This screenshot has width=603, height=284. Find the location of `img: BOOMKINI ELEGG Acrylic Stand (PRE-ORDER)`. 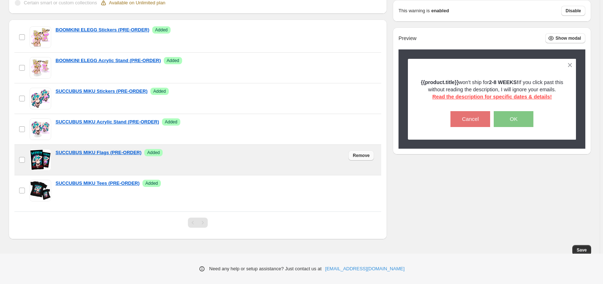

img: BOOMKINI ELEGG Acrylic Stand (PRE-ORDER) is located at coordinates (40, 68).